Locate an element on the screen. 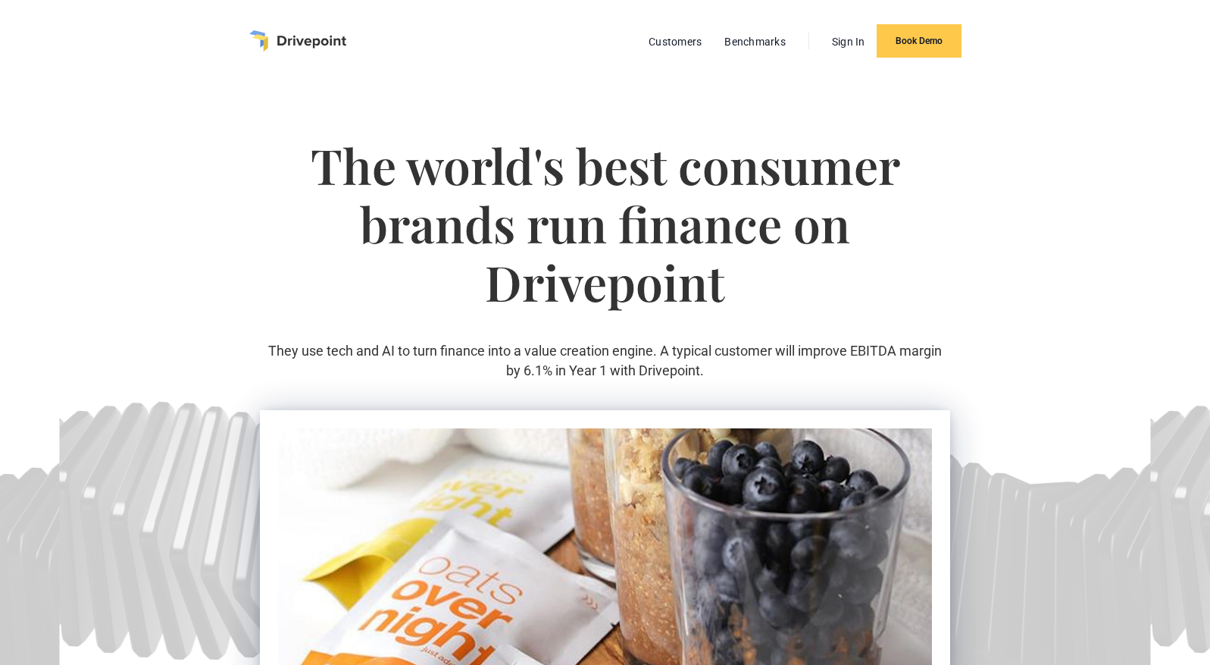 The image size is (1210, 665). p: They use tech and AI to turn finance into a value creation engine. A typical customer will improv... is located at coordinates (605, 360).